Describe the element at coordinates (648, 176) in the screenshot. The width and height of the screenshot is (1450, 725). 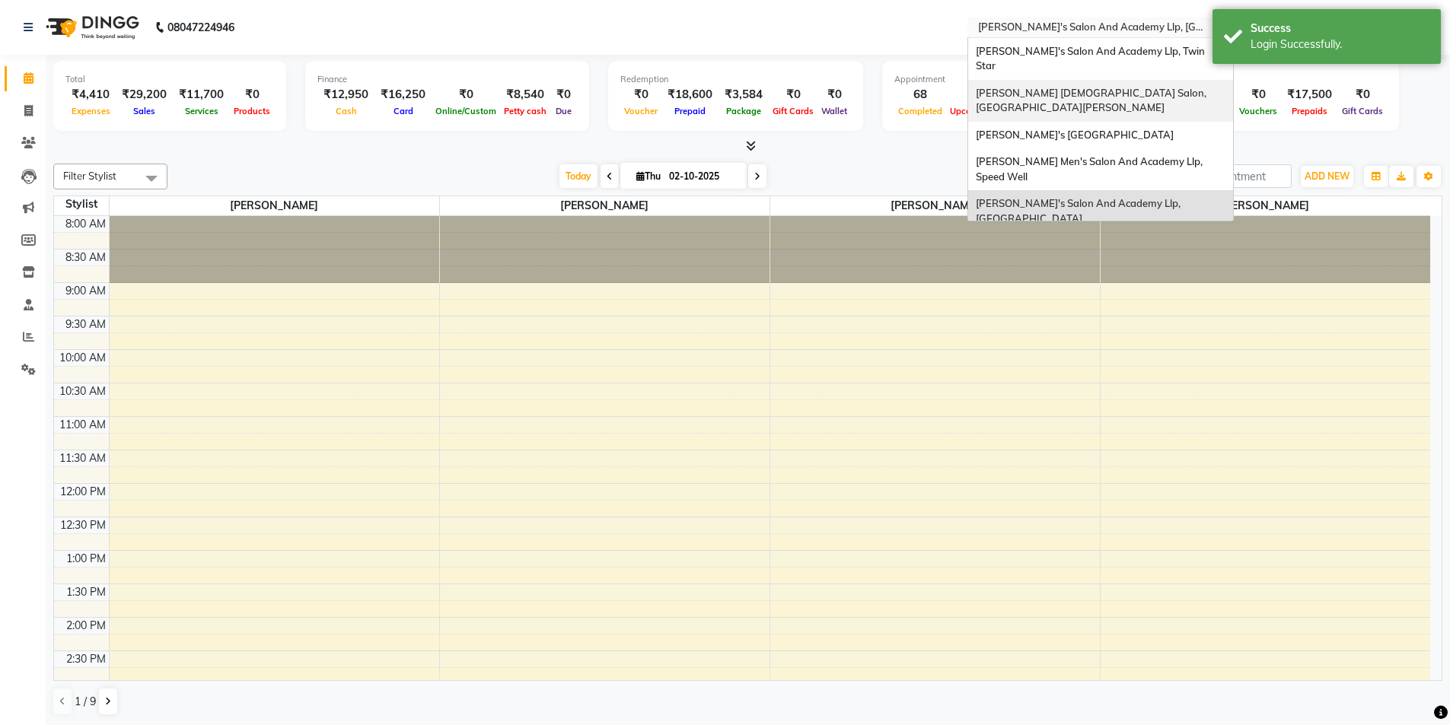
I see `span: Thu` at that location.